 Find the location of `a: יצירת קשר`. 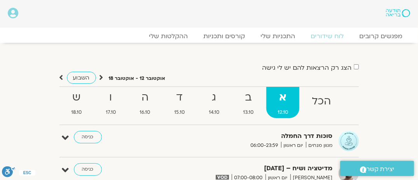

a: יצירת קשר is located at coordinates (378, 168).